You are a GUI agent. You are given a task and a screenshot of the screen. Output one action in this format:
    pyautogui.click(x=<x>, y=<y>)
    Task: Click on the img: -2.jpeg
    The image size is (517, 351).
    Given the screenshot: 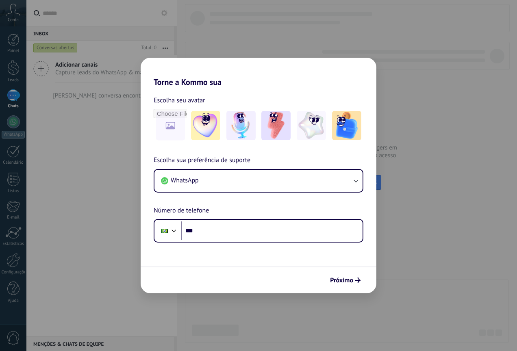 What is the action you would take?
    pyautogui.click(x=241, y=126)
    